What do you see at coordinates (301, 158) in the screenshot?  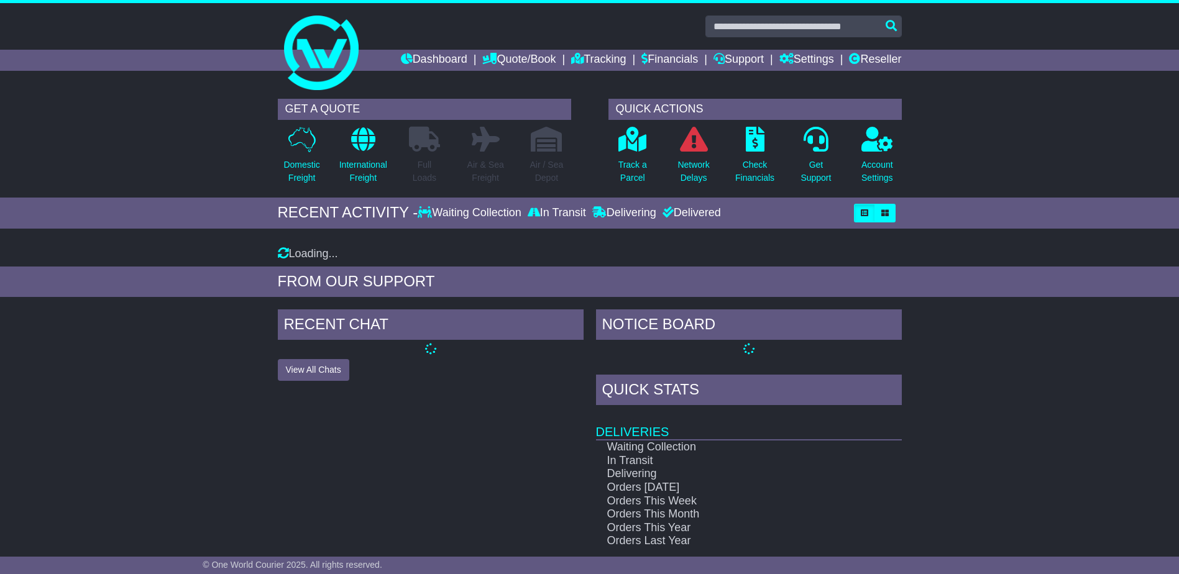 I see `a: DomesticFreight` at bounding box center [301, 158].